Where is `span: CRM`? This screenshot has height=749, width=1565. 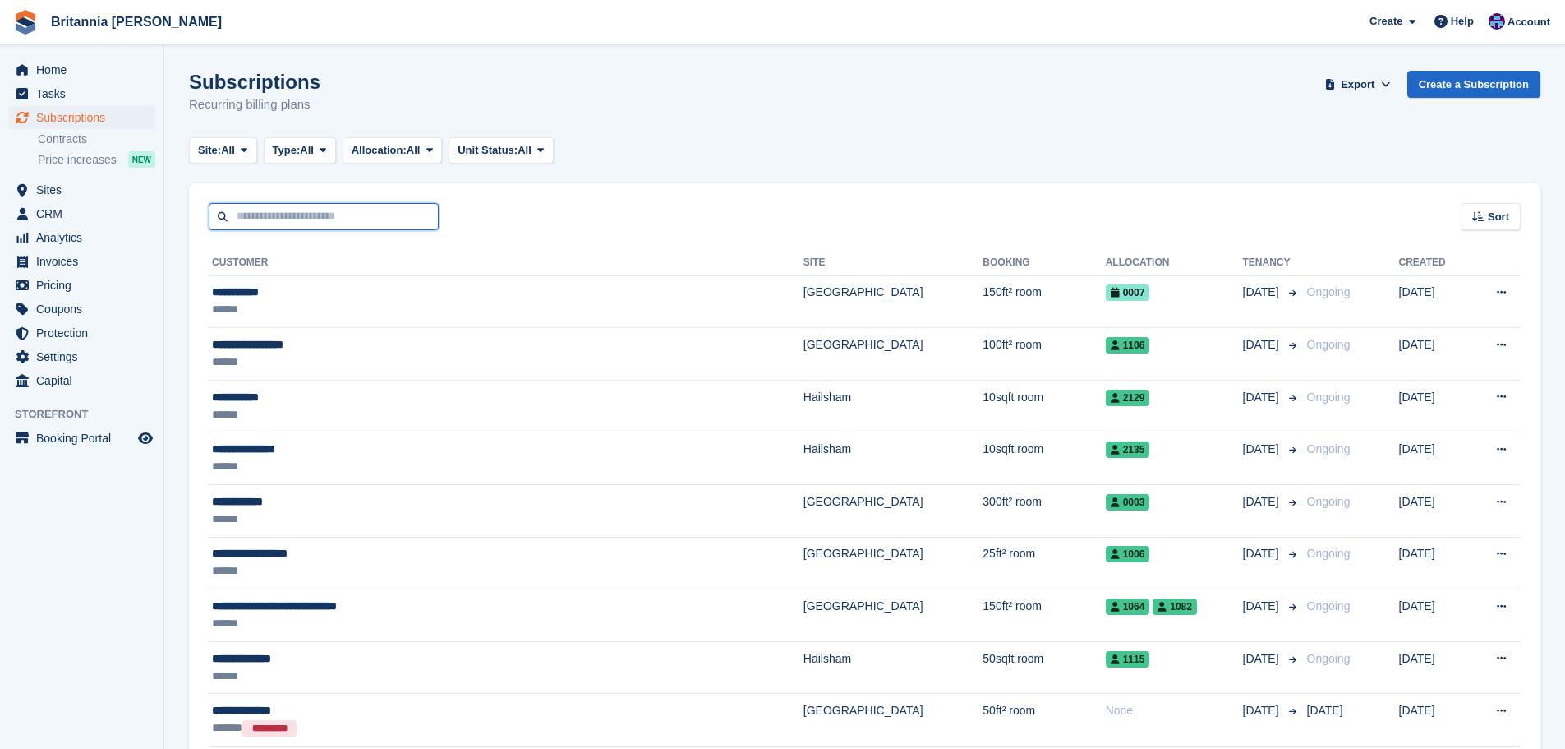
span: CRM is located at coordinates (85, 214).